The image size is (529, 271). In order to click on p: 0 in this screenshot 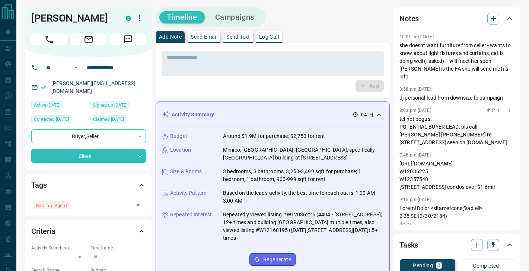, I will do `click(439, 266)`.